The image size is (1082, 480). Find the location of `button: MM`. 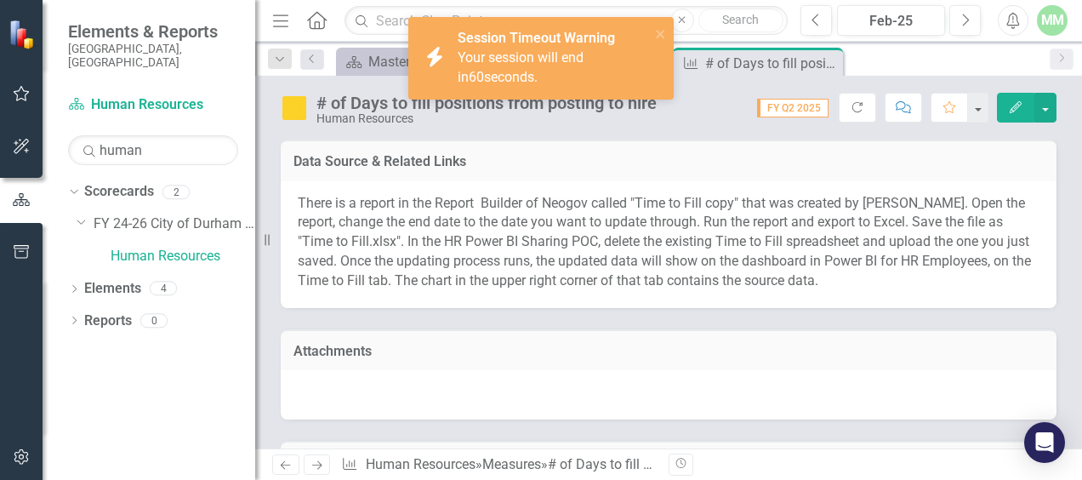

button: MM is located at coordinates (1052, 20).